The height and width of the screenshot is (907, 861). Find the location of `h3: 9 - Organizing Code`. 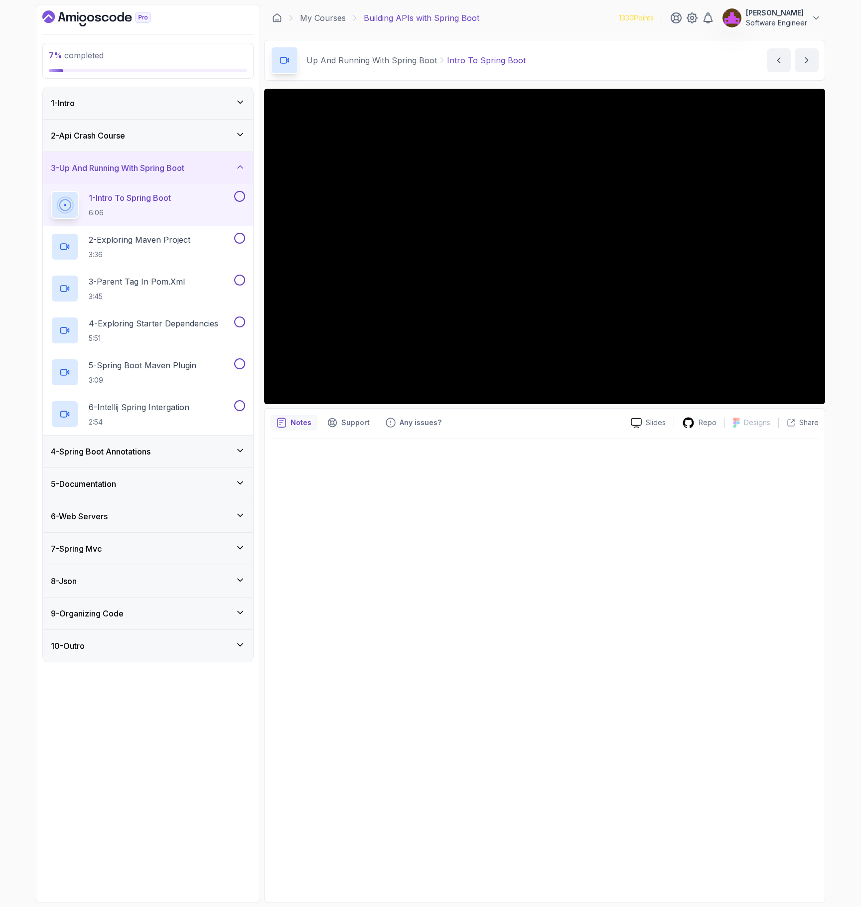

h3: 9 - Organizing Code is located at coordinates (87, 614).